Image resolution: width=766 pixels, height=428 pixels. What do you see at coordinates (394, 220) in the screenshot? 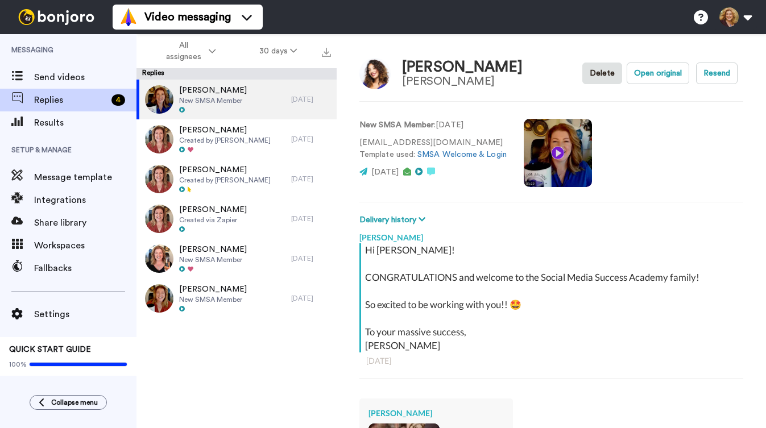
I see `button: Delivery history` at bounding box center [394, 220].